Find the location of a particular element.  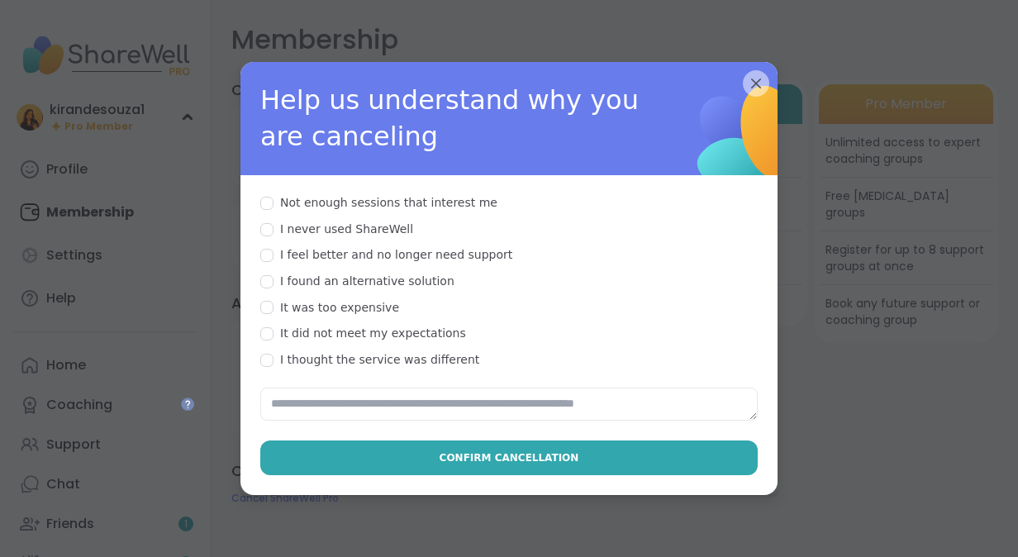

button: Confirm Cancellation is located at coordinates (509, 458).